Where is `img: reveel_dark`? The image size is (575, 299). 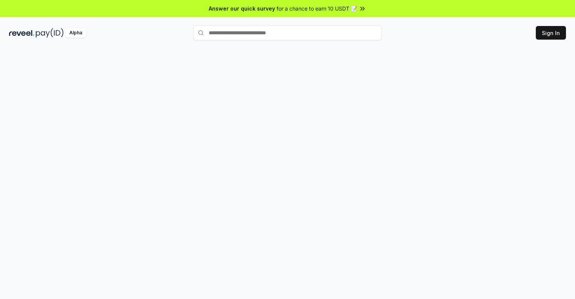
img: reveel_dark is located at coordinates (21, 33).